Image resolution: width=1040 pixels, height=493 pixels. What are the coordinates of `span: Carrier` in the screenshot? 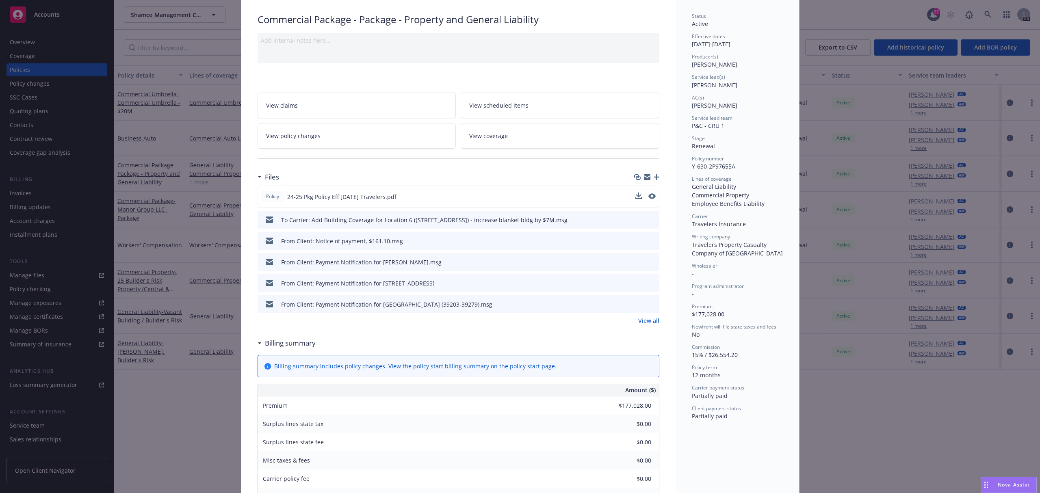 It's located at (700, 216).